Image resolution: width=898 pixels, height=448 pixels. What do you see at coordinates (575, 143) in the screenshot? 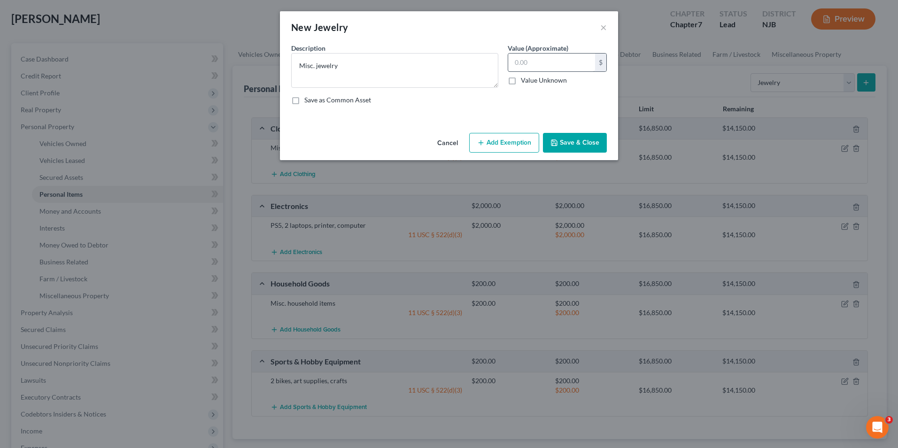
I see `button: Save & Close` at bounding box center [575, 143].